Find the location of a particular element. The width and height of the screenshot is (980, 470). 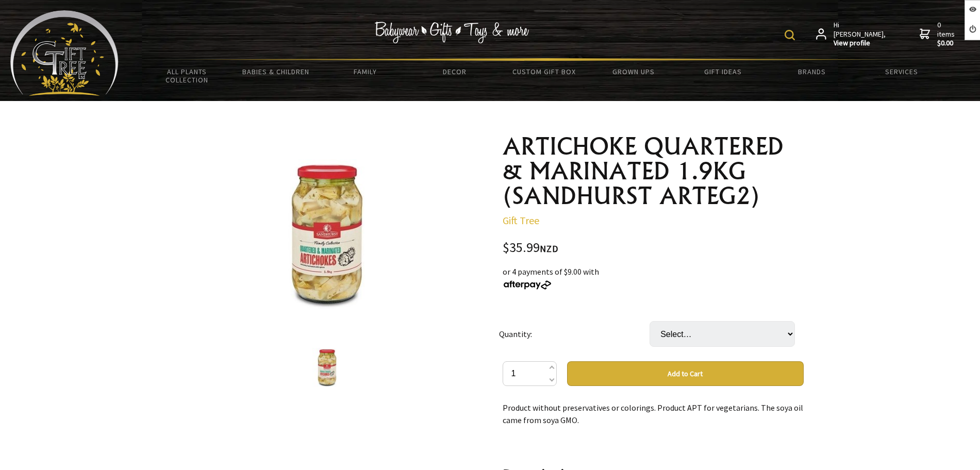

a: Family is located at coordinates (365, 72).